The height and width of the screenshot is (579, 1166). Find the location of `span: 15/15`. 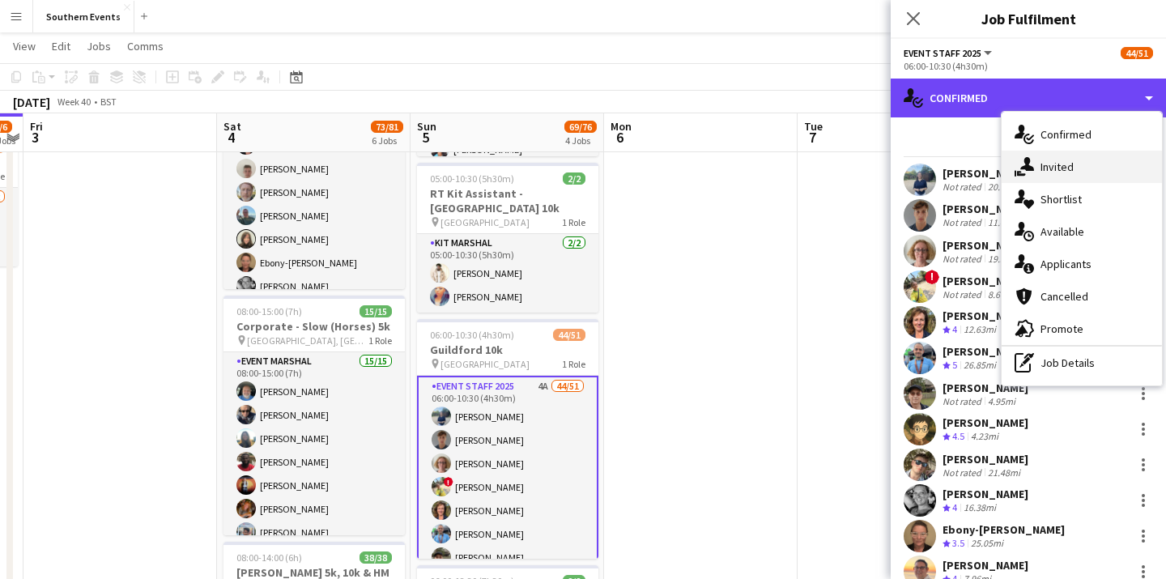

span: 15/15 is located at coordinates (376, 311).